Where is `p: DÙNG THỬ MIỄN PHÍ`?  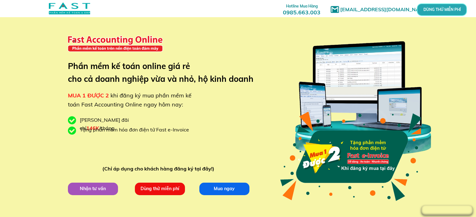
p: DÙNG THỬ MIỄN PHÍ is located at coordinates (442, 10).